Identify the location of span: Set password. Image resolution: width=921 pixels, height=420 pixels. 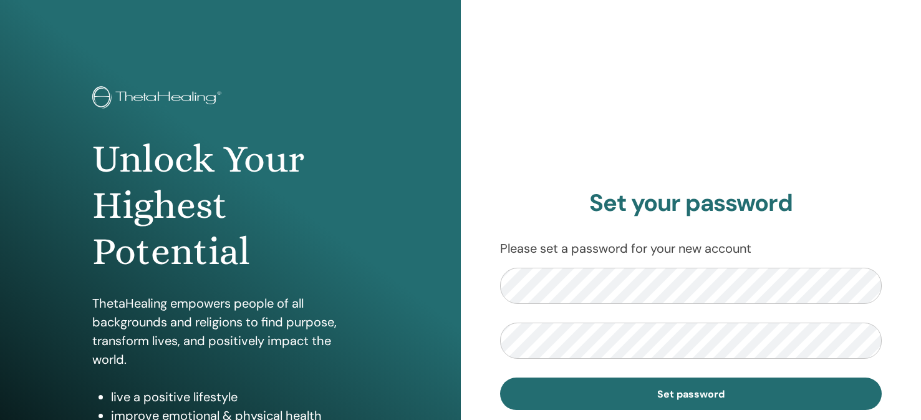
(691, 393).